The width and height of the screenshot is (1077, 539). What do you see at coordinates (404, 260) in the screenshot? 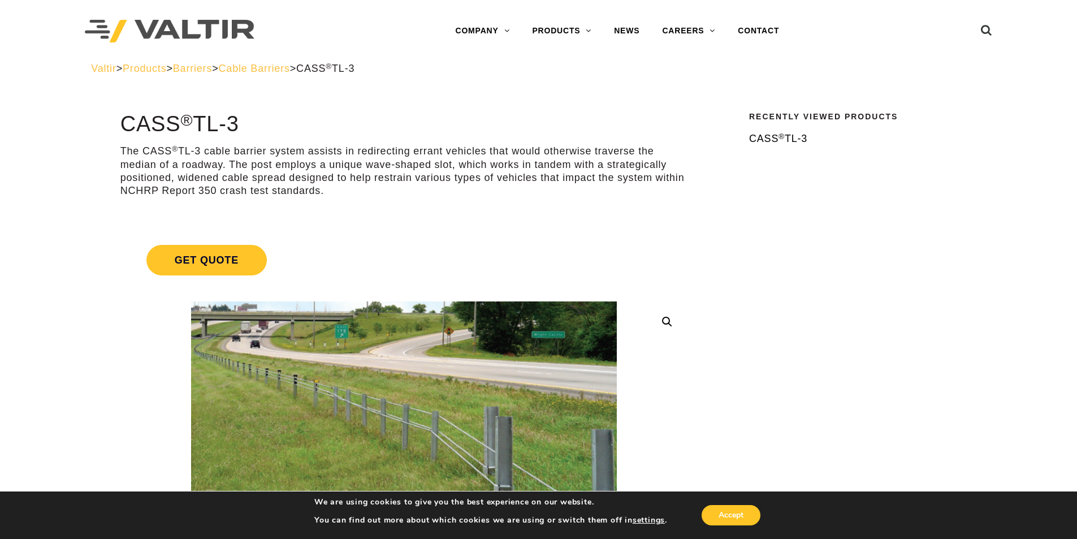
I see `a: Get Quote` at bounding box center [404, 260].